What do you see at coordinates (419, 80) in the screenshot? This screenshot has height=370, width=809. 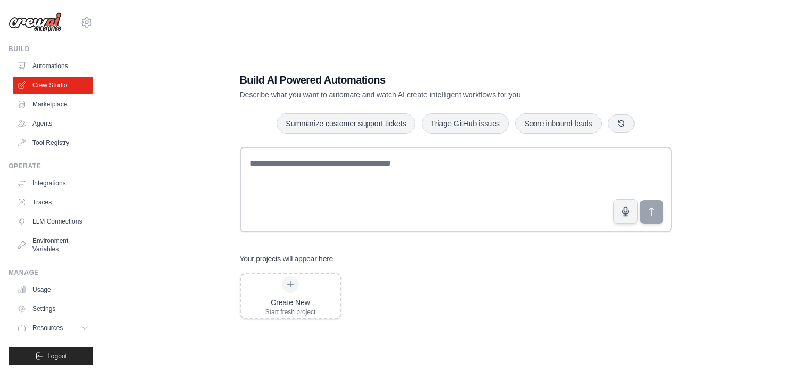 I see `h1: Build AI Powered Automations` at bounding box center [419, 80].